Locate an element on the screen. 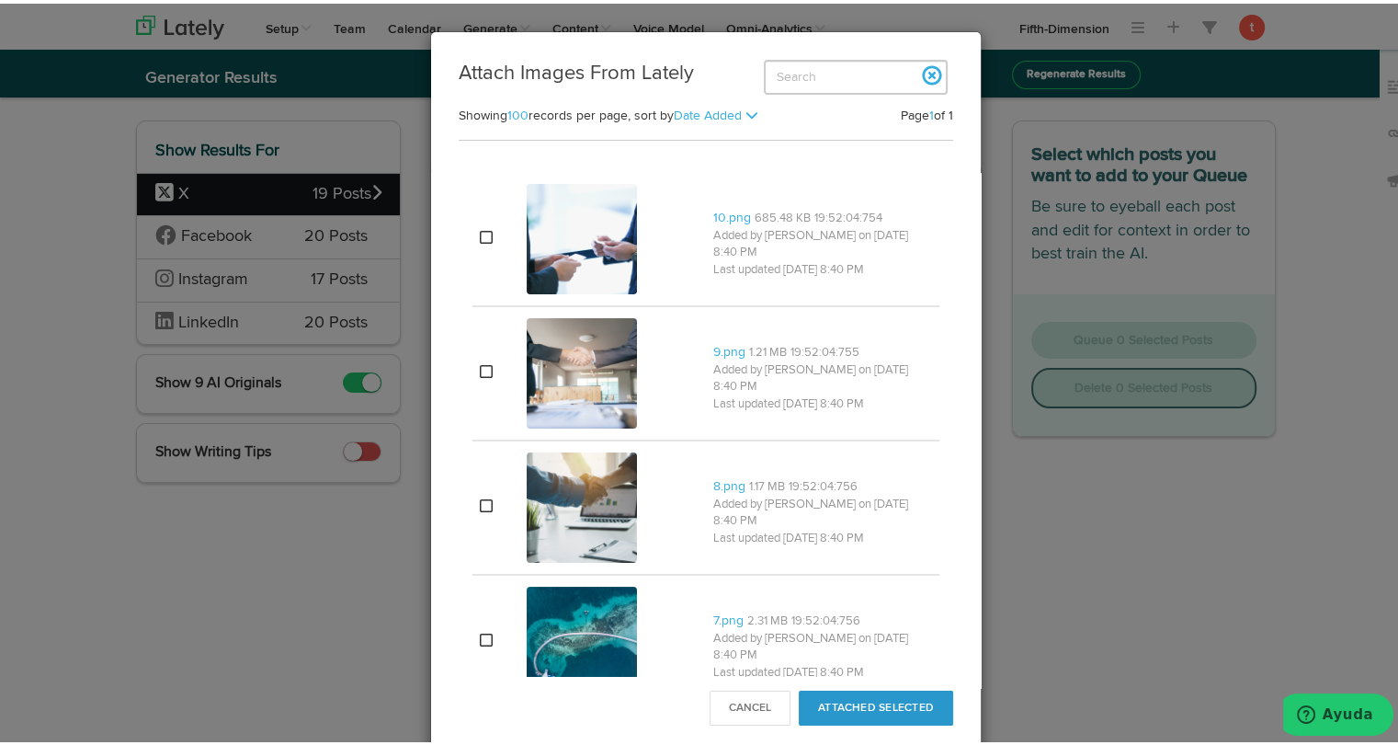 This screenshot has width=1398, height=745. span: 2.31 MB is located at coordinates (768, 617).